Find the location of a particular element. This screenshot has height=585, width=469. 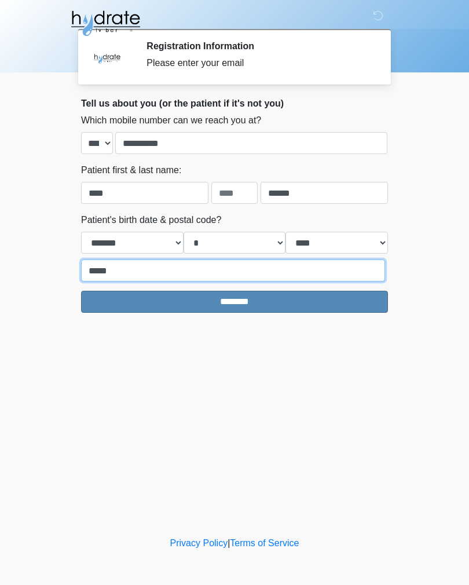

img: Hydrate IV Bar - Fort Collins Logo is located at coordinates (105, 23).